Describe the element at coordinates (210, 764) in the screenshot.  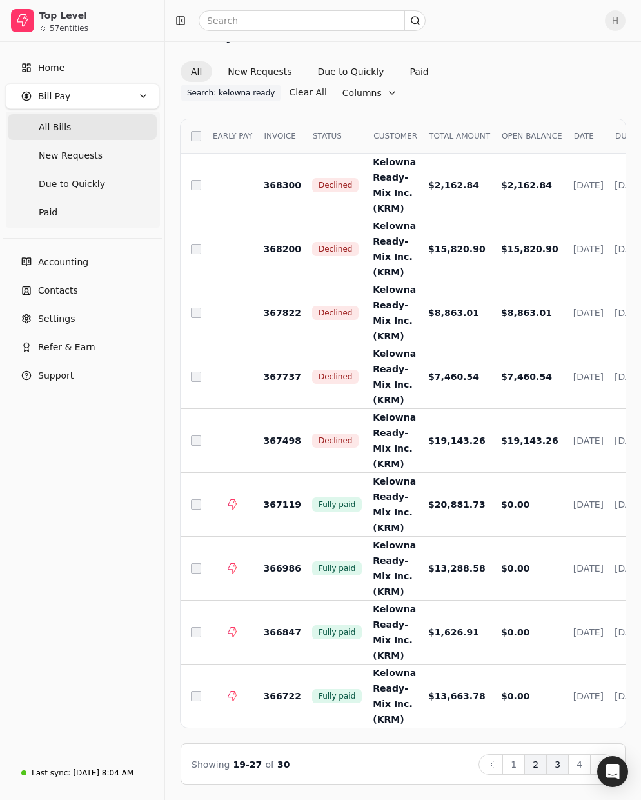
I see `span: Showing` at that location.